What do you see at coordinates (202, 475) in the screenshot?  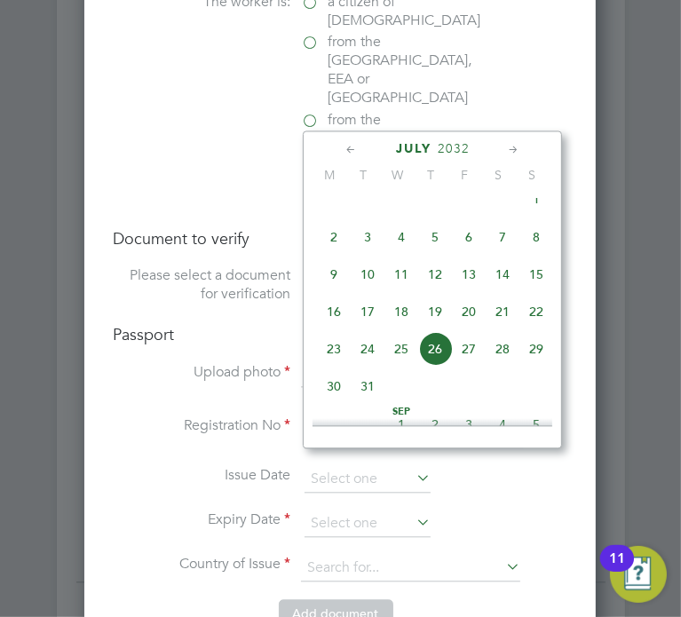 I see `label: Issue Date` at bounding box center [202, 475].